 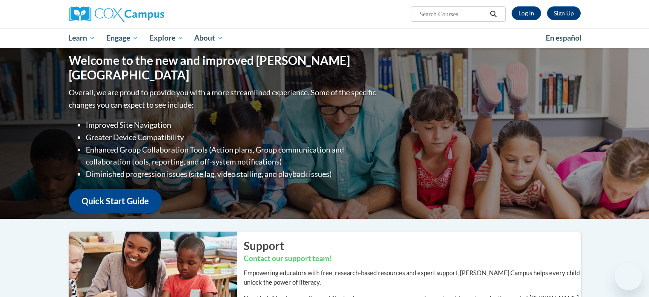 What do you see at coordinates (564, 13) in the screenshot?
I see `a: Register` at bounding box center [564, 13].